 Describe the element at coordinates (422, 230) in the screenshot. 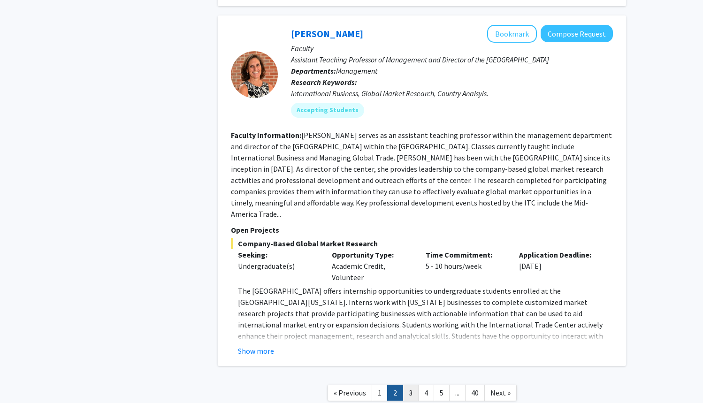

I see `p: Open Projects` at that location.